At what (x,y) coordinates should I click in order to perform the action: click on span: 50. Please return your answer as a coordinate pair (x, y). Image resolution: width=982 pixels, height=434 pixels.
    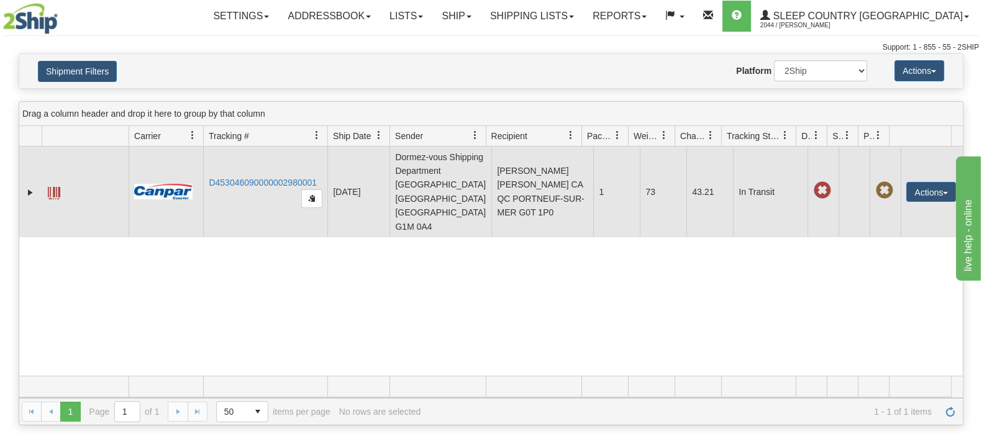
    Looking at the image, I should click on (232, 412).